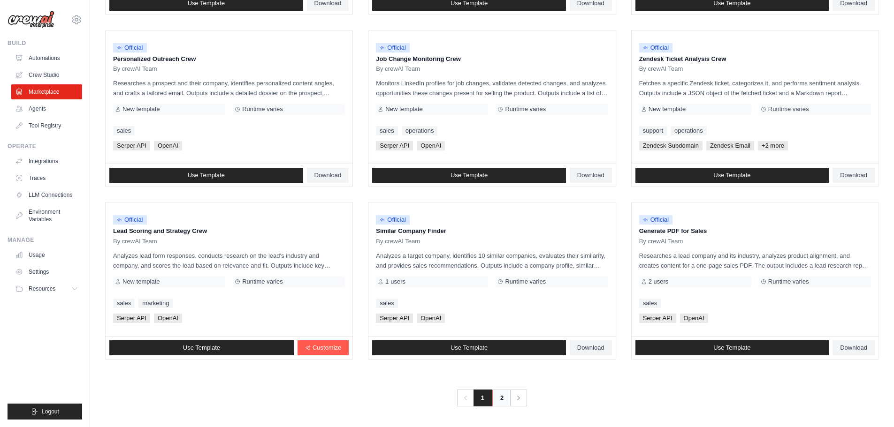 This screenshot has height=427, width=894. I want to click on span: 1 users, so click(395, 282).